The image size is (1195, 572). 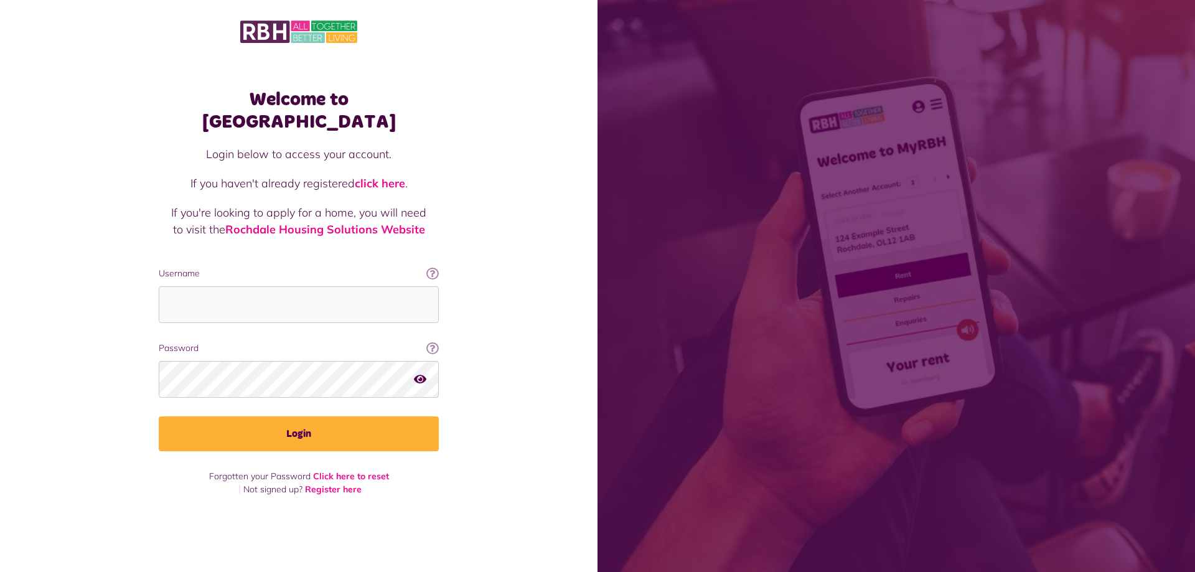 What do you see at coordinates (299, 348) in the screenshot?
I see `label: Password` at bounding box center [299, 348].